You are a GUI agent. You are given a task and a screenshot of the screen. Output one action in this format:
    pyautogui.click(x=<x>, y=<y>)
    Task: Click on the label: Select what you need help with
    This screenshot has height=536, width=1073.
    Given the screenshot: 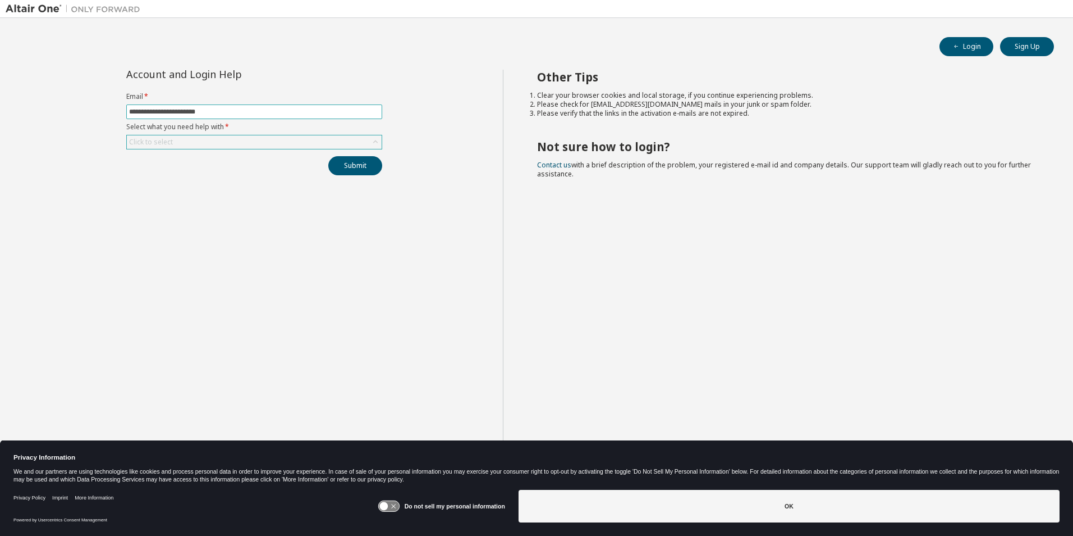 What is the action you would take?
    pyautogui.click(x=254, y=127)
    